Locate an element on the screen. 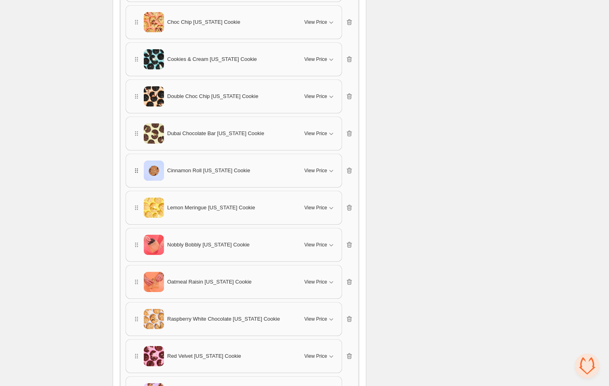  img: Oatmeal Raisin New York Cookie is located at coordinates (154, 282).